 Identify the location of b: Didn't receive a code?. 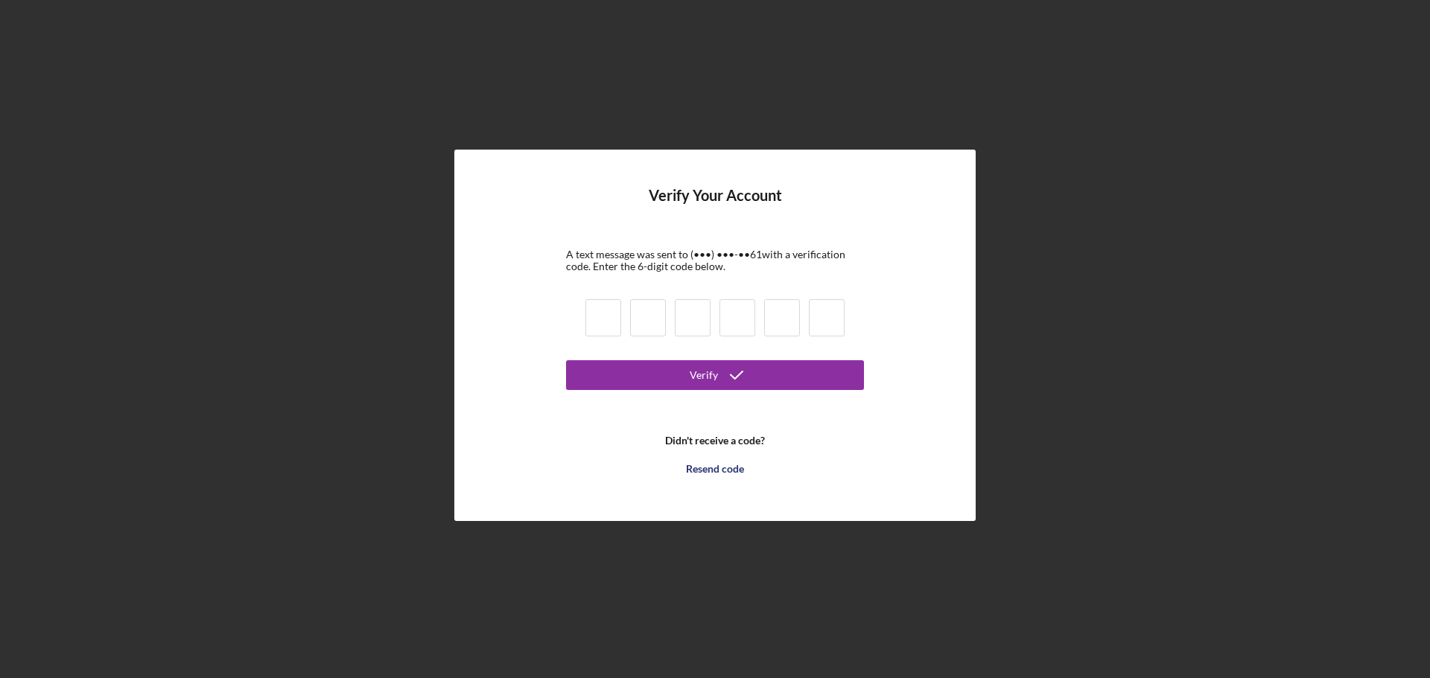
(715, 441).